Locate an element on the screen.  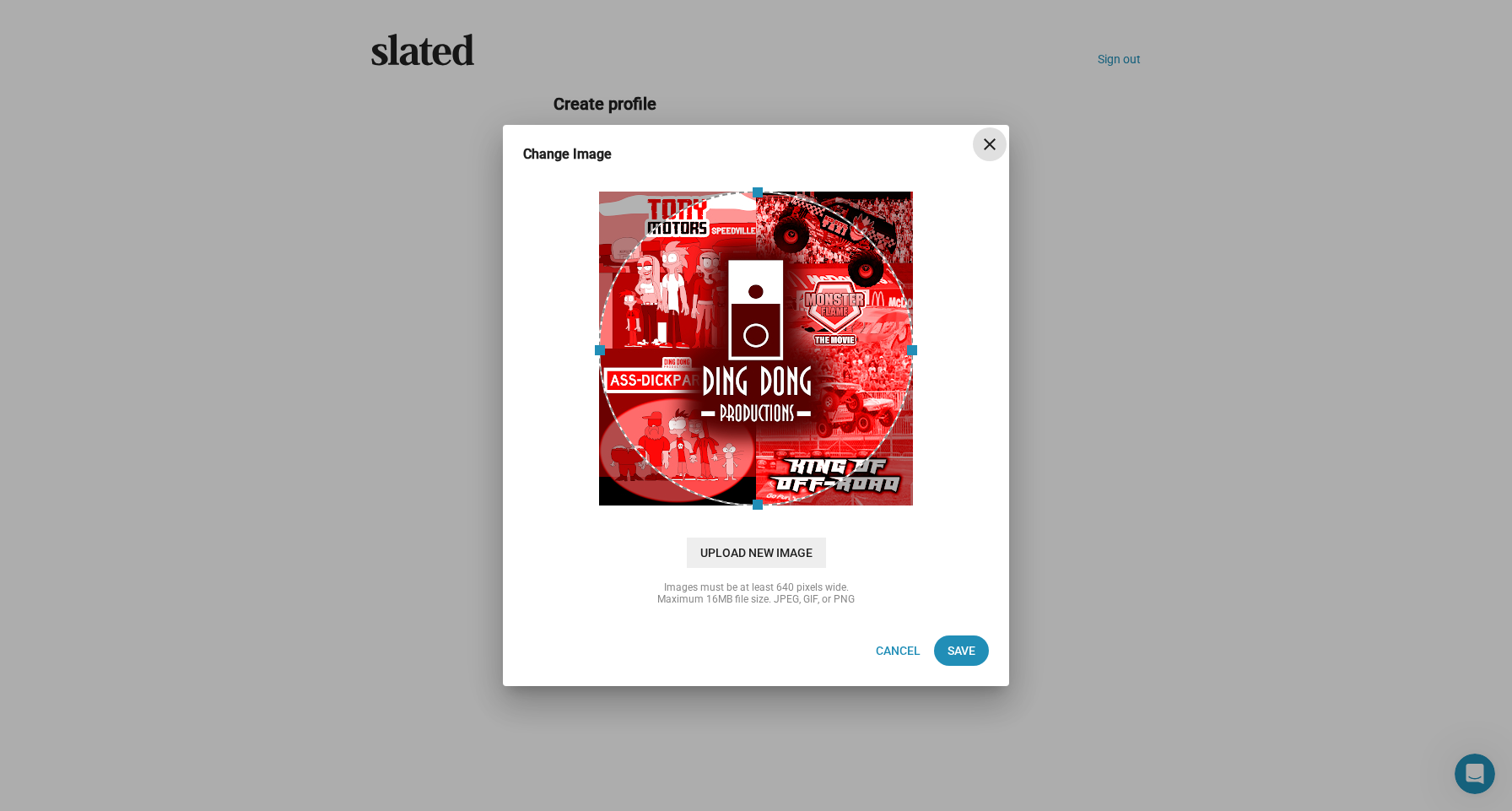
span: Upload New Image is located at coordinates (756, 552).